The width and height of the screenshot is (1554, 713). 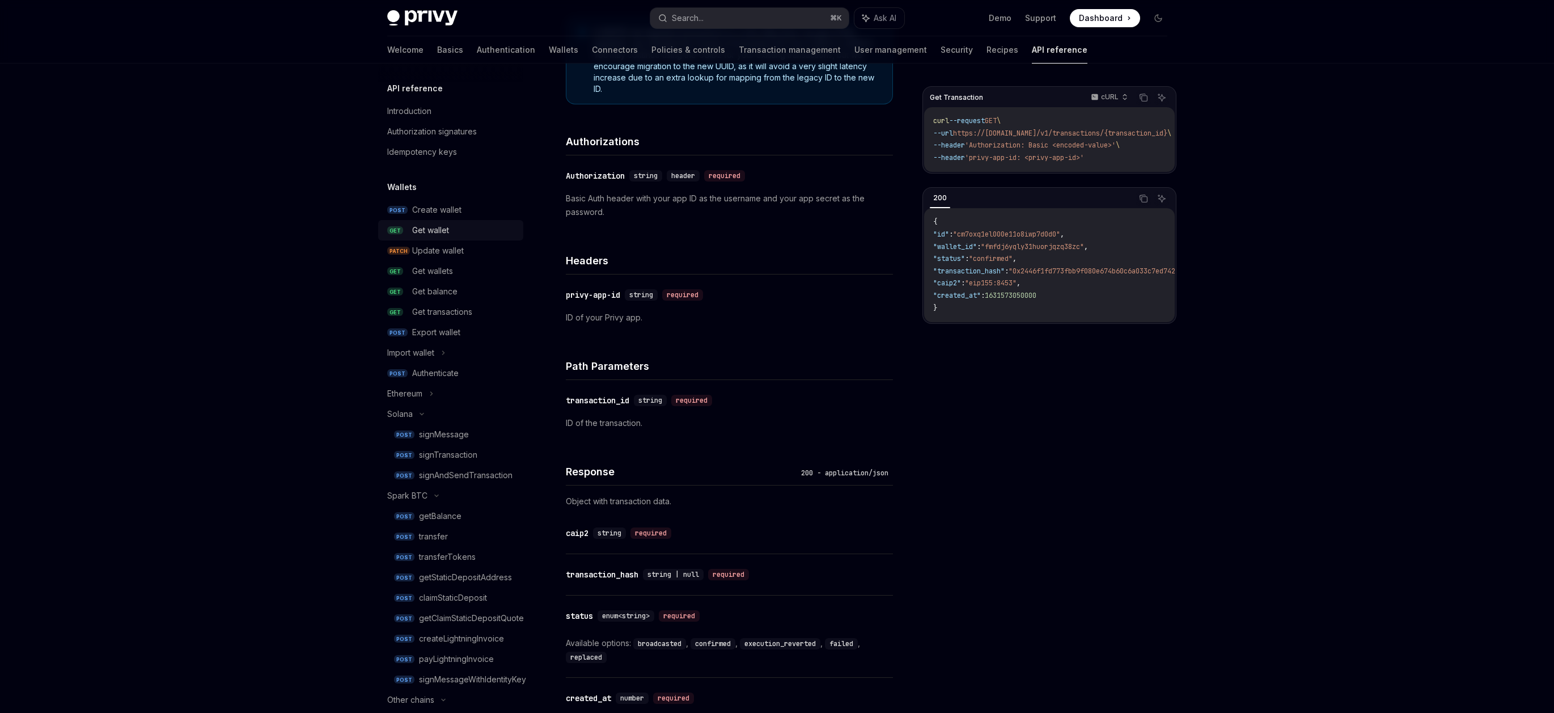 What do you see at coordinates (729, 318) in the screenshot?
I see `p: ID of your Privy app.` at bounding box center [729, 318].